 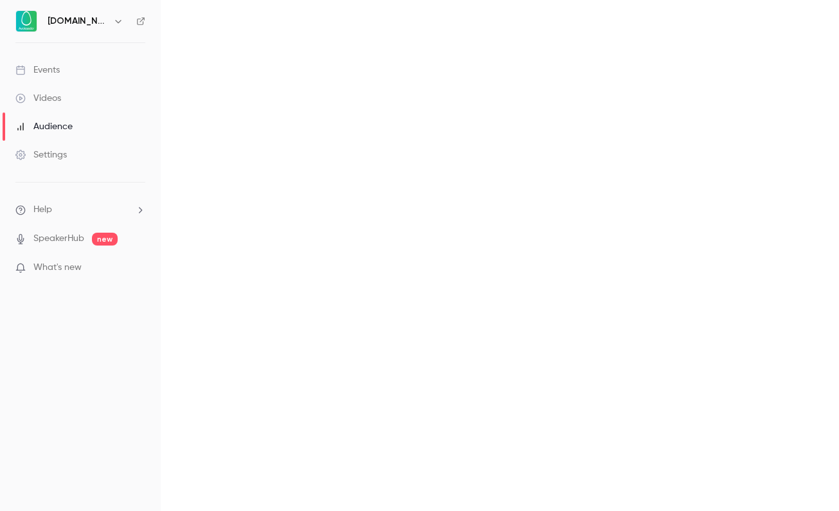 What do you see at coordinates (80, 210) in the screenshot?
I see `li: help-dropdown-opener` at bounding box center [80, 210].